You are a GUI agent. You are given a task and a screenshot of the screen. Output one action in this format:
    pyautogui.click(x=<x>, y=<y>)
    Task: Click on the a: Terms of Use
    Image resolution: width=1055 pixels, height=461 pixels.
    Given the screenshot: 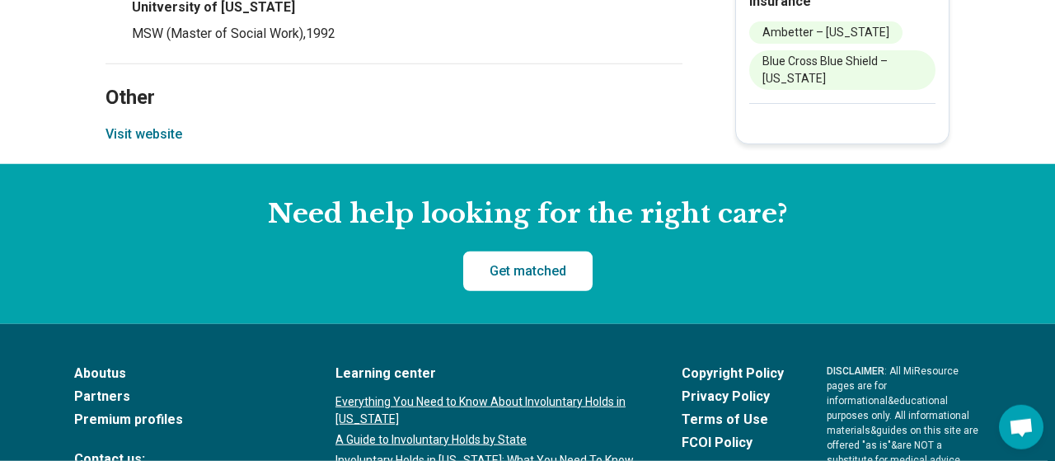 What is the action you would take?
    pyautogui.click(x=733, y=420)
    